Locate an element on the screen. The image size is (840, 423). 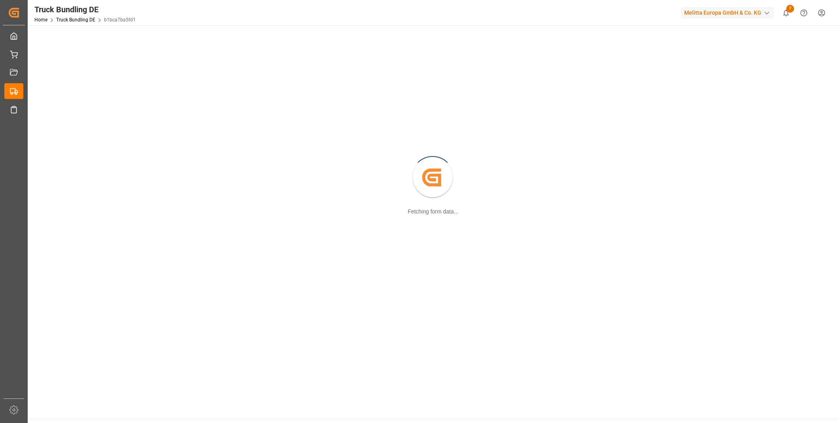
button: Help Center is located at coordinates (804, 13).